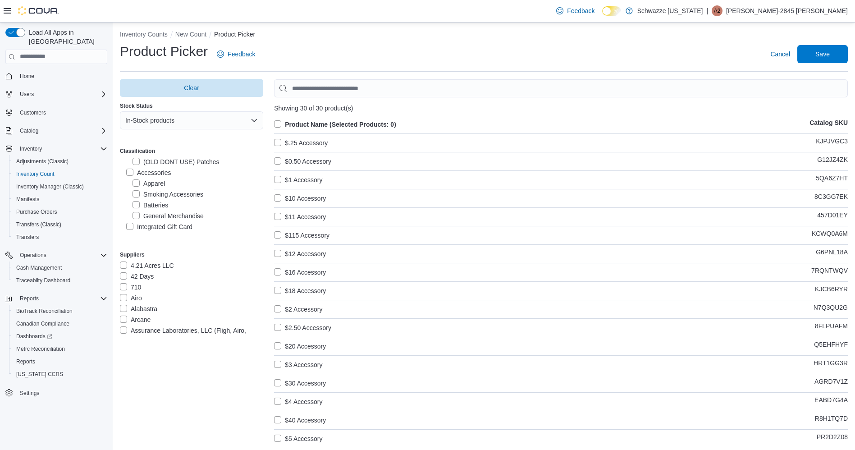  What do you see at coordinates (602, 16) in the screenshot?
I see `span: Dark Mode` at bounding box center [602, 16].